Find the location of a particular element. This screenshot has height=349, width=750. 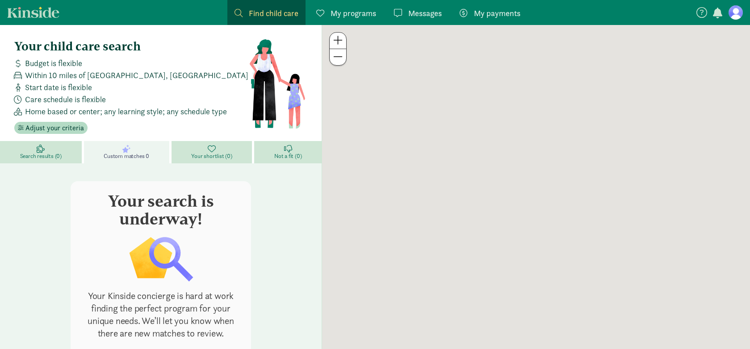

span: Search results (0) is located at coordinates (41, 156).